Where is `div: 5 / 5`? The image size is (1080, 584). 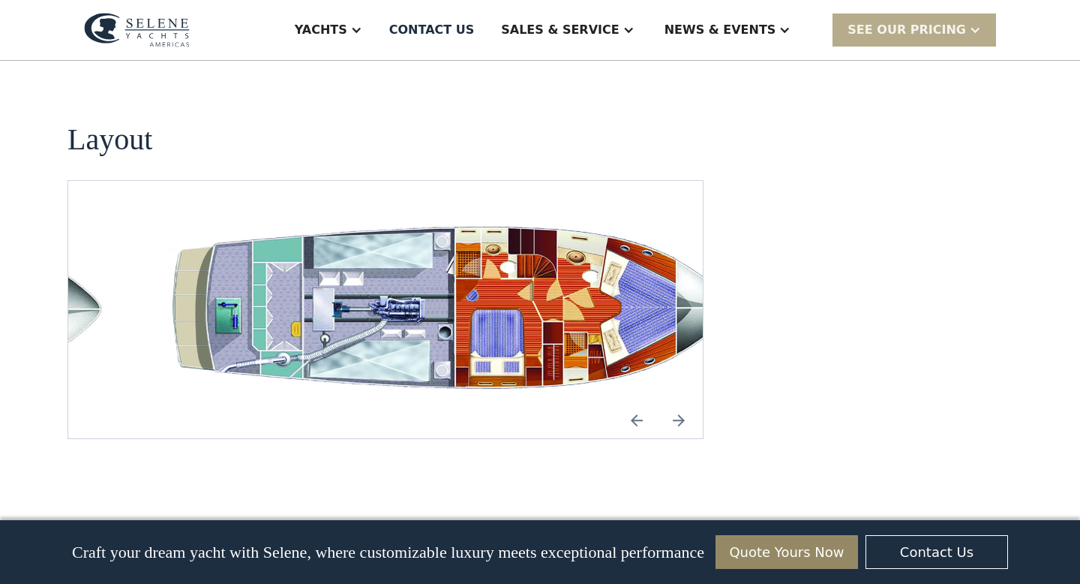 div: 5 / 5 is located at coordinates (458, 310).